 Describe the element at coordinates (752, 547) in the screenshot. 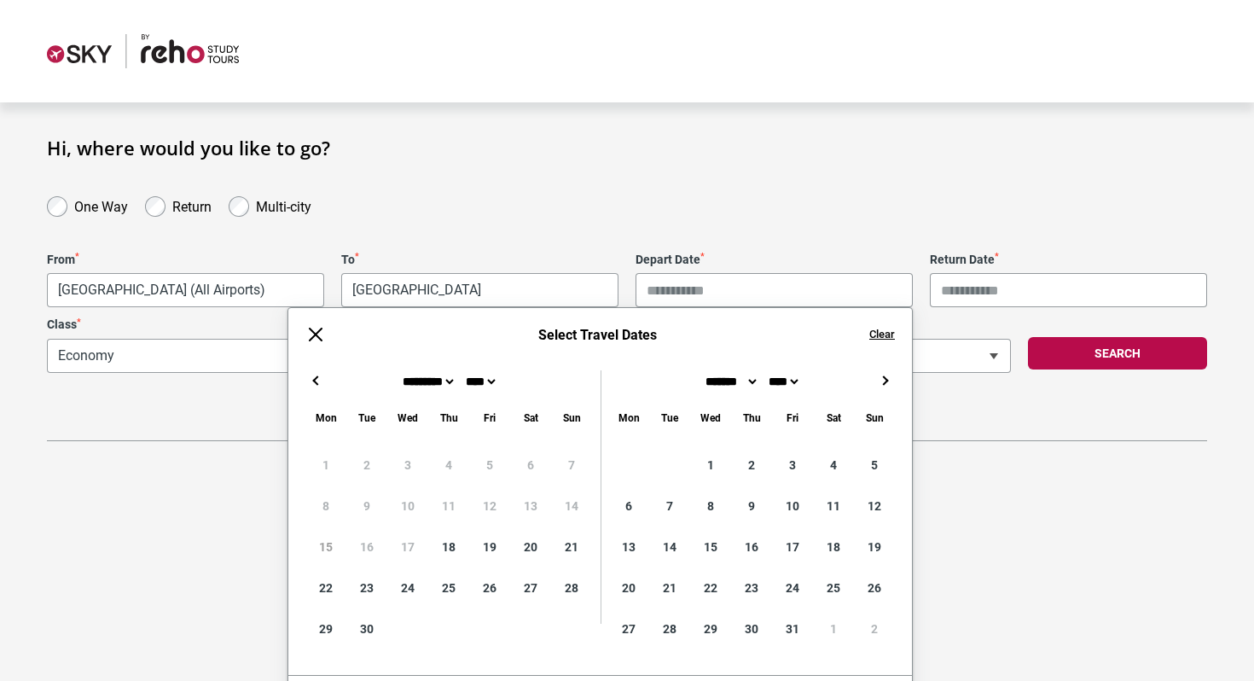

I see `div: 16` at that location.